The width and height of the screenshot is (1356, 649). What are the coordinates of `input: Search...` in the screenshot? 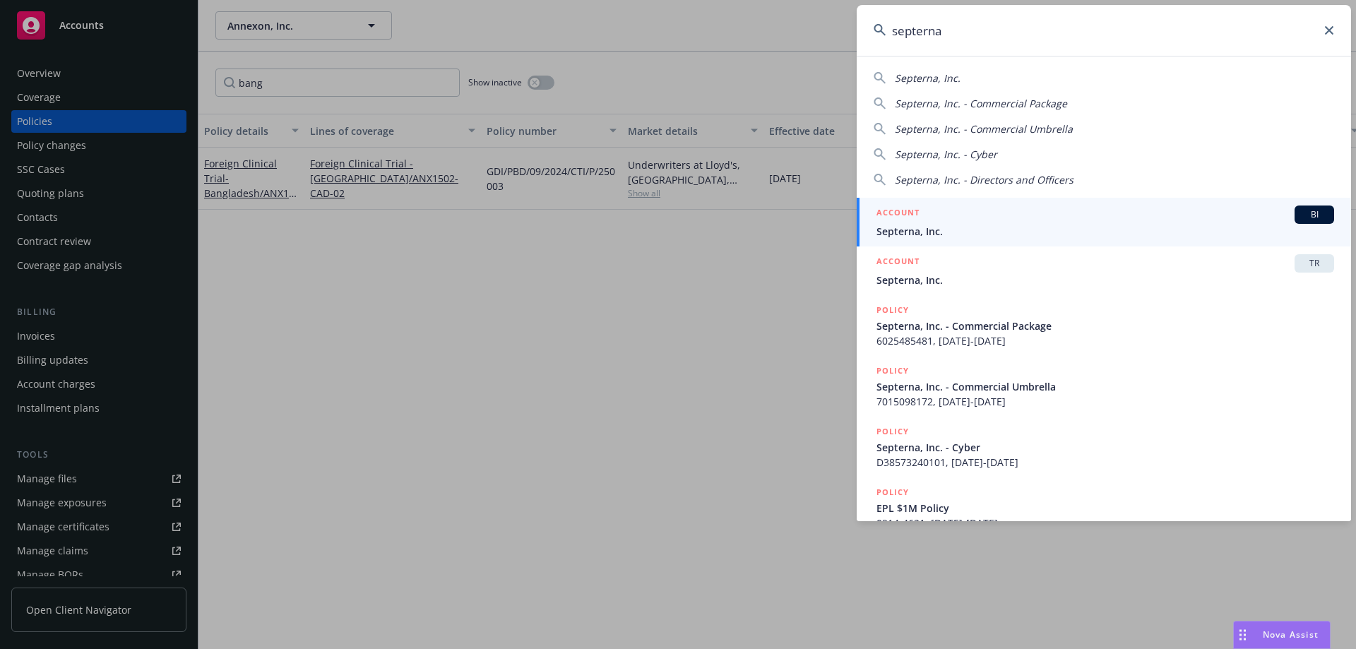 It's located at (1104, 30).